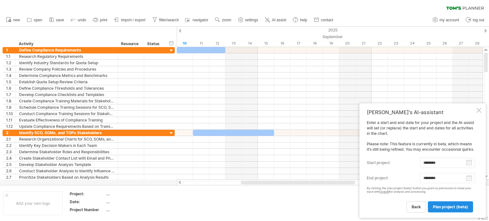 The image size is (489, 221). Describe the element at coordinates (67, 146) in the screenshot. I see `div: Identify Key Decision Makers in Each Team` at that location.